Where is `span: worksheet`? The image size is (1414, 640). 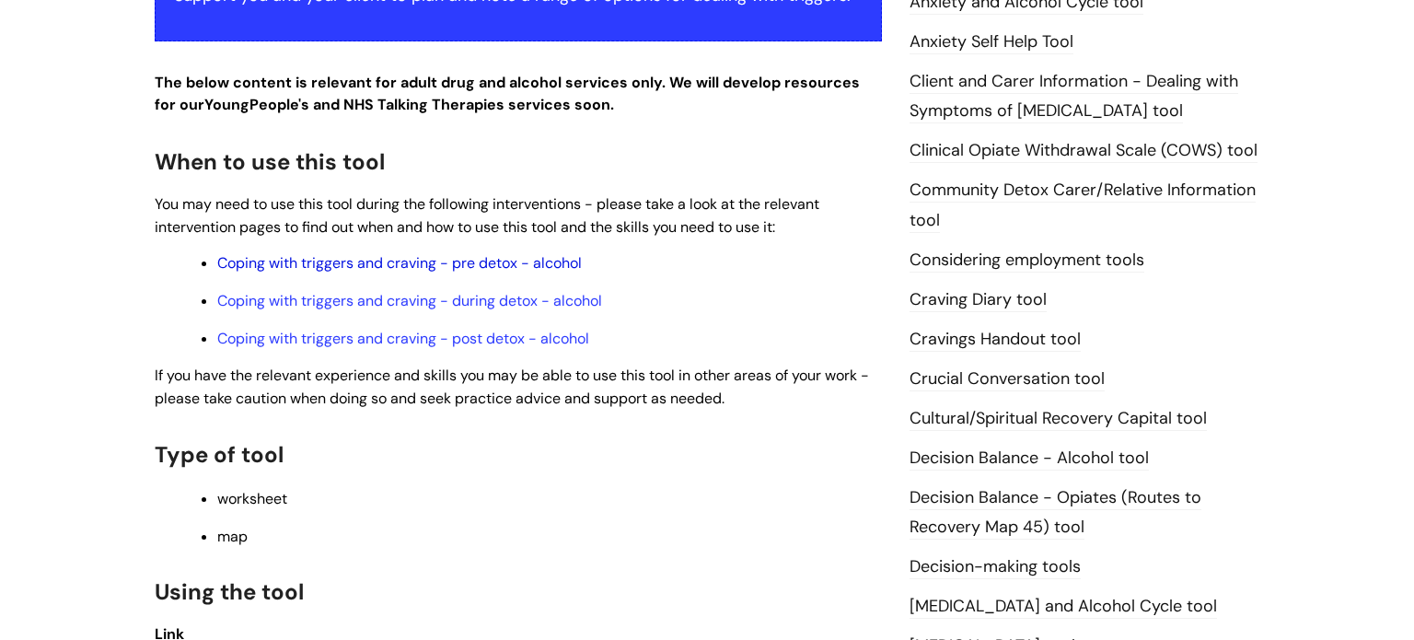
span: worksheet is located at coordinates (252, 498).